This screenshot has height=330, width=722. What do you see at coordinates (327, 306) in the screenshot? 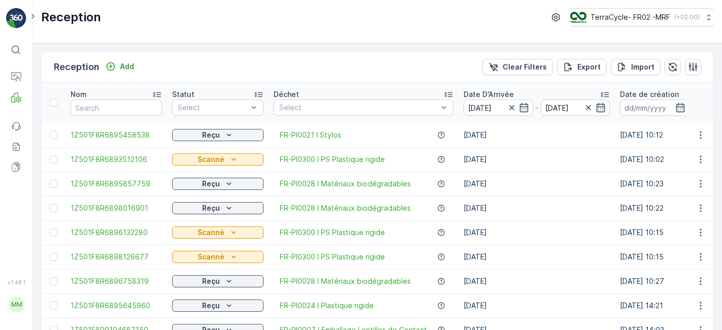
I see `a: FR-PI0024 I Plastique rigide` at bounding box center [327, 306].